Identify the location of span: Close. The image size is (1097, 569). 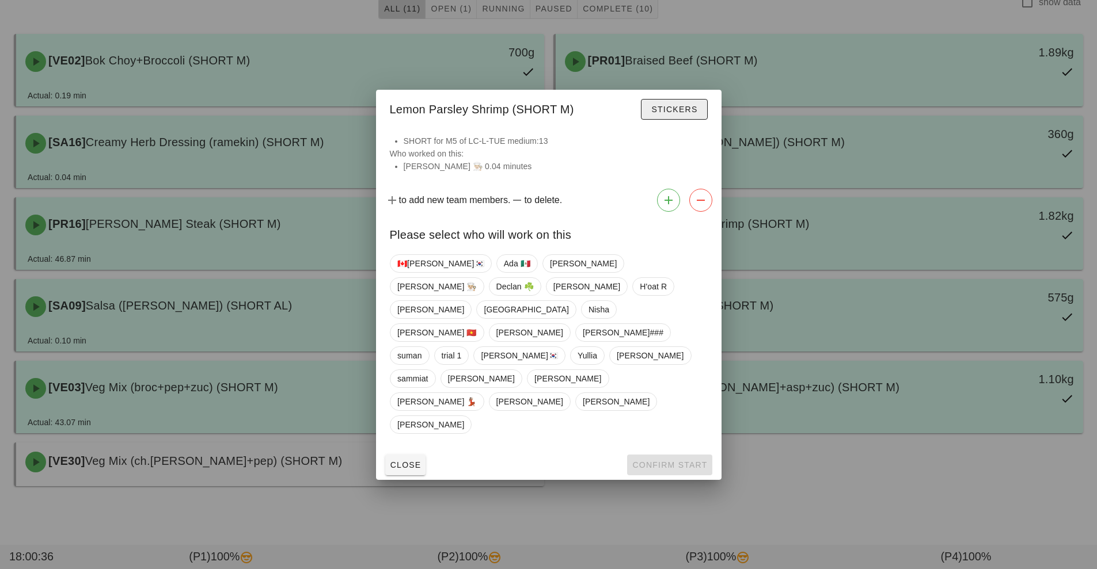
(405, 465).